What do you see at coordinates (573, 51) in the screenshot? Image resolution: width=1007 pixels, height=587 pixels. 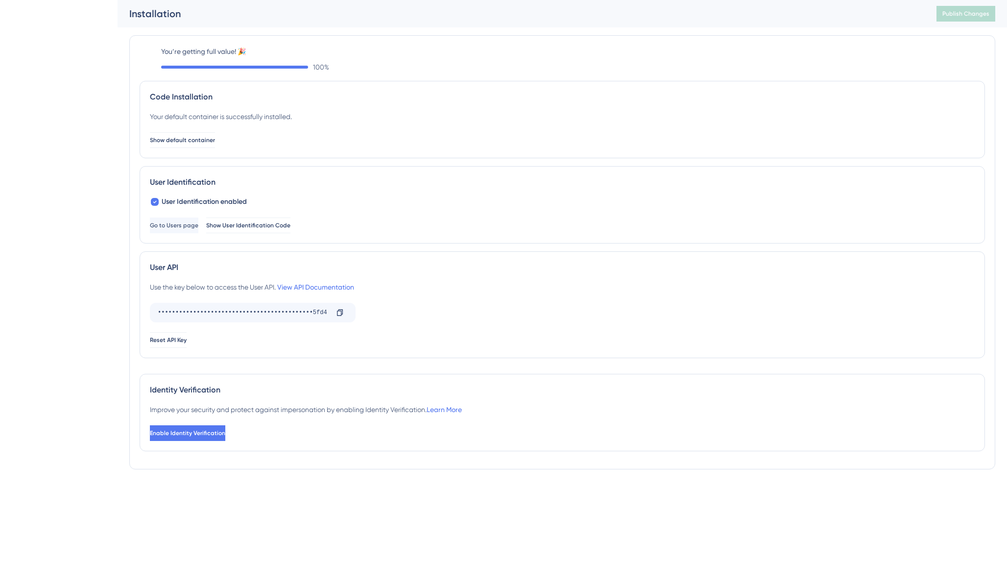 I see `label: You’re getting full value! 🎉` at bounding box center [573, 51].